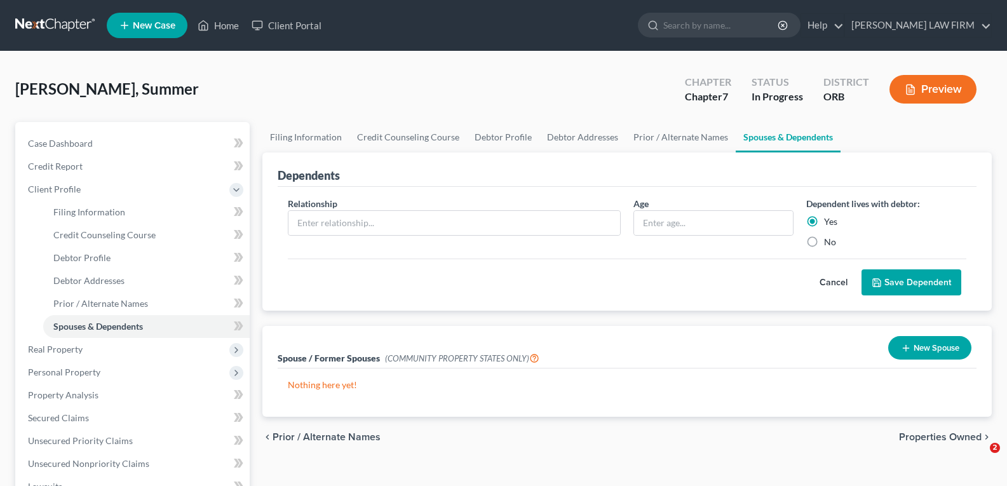 This screenshot has height=486, width=1007. I want to click on span: 2, so click(995, 448).